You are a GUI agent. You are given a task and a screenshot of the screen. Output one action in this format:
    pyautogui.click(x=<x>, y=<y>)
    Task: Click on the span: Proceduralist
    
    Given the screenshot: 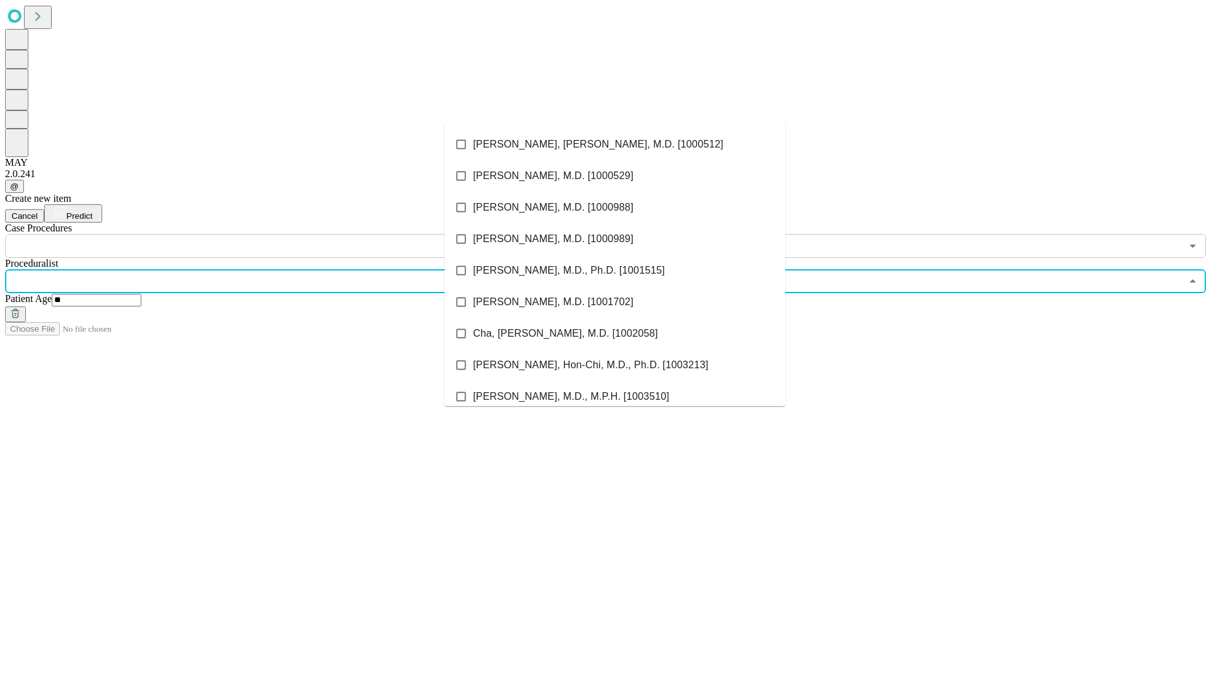 What is the action you would take?
    pyautogui.click(x=32, y=263)
    